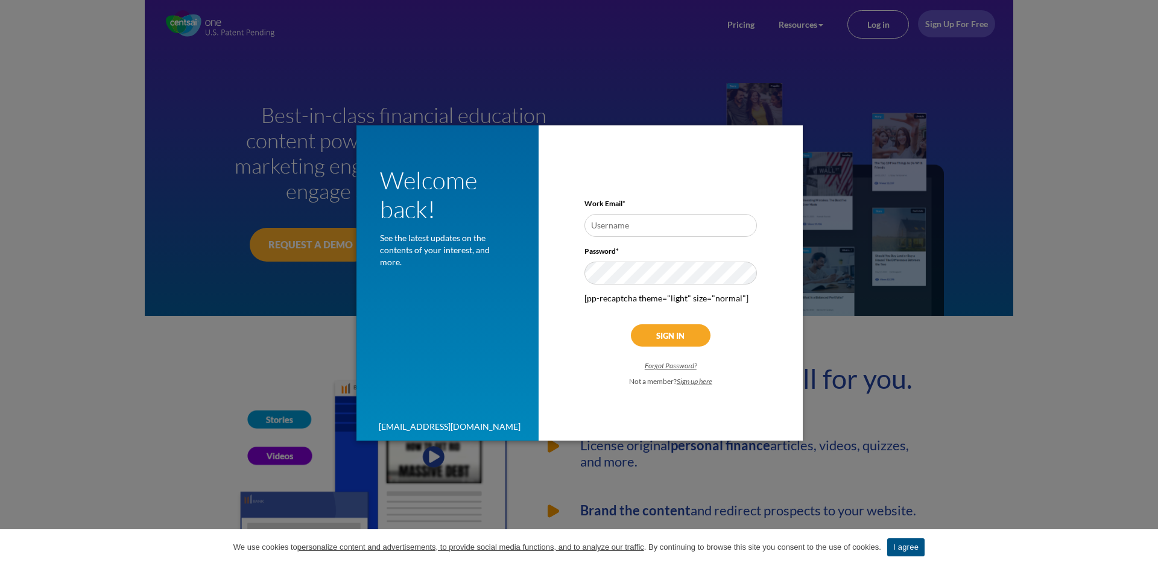  Describe the element at coordinates (470, 547) in the screenshot. I see `u: personalize content and advertisements, to provide social media functions, and to analyze our tra...` at that location.